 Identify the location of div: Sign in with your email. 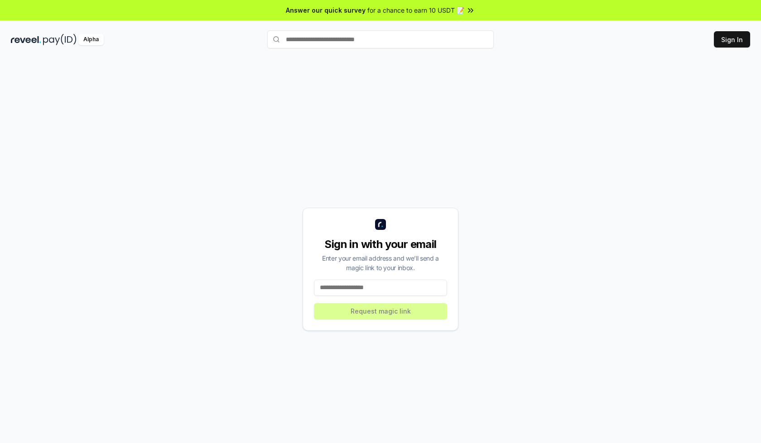
(380, 245).